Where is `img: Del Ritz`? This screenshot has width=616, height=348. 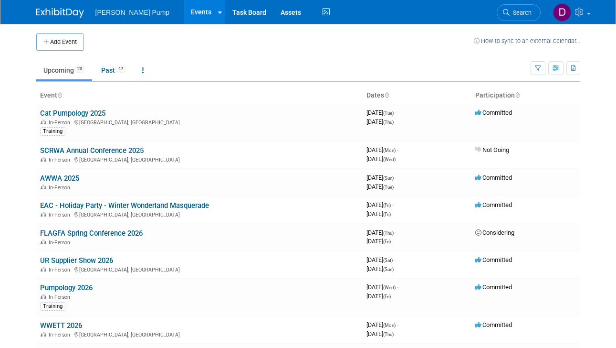
img: Del Ritz is located at coordinates (562, 12).